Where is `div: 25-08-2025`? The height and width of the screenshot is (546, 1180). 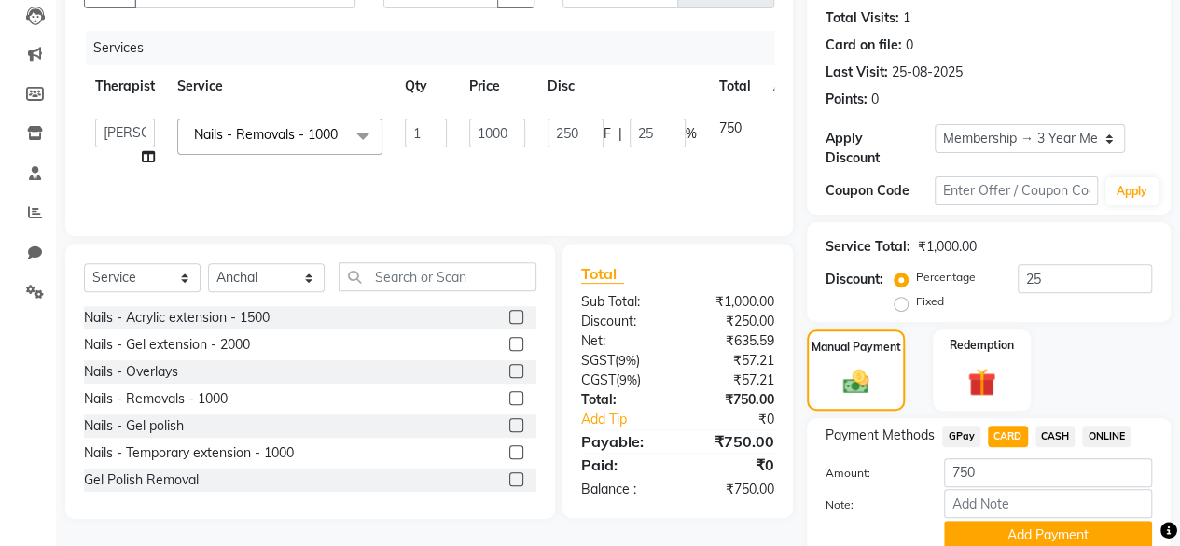
div: 25-08-2025 is located at coordinates (927, 72).